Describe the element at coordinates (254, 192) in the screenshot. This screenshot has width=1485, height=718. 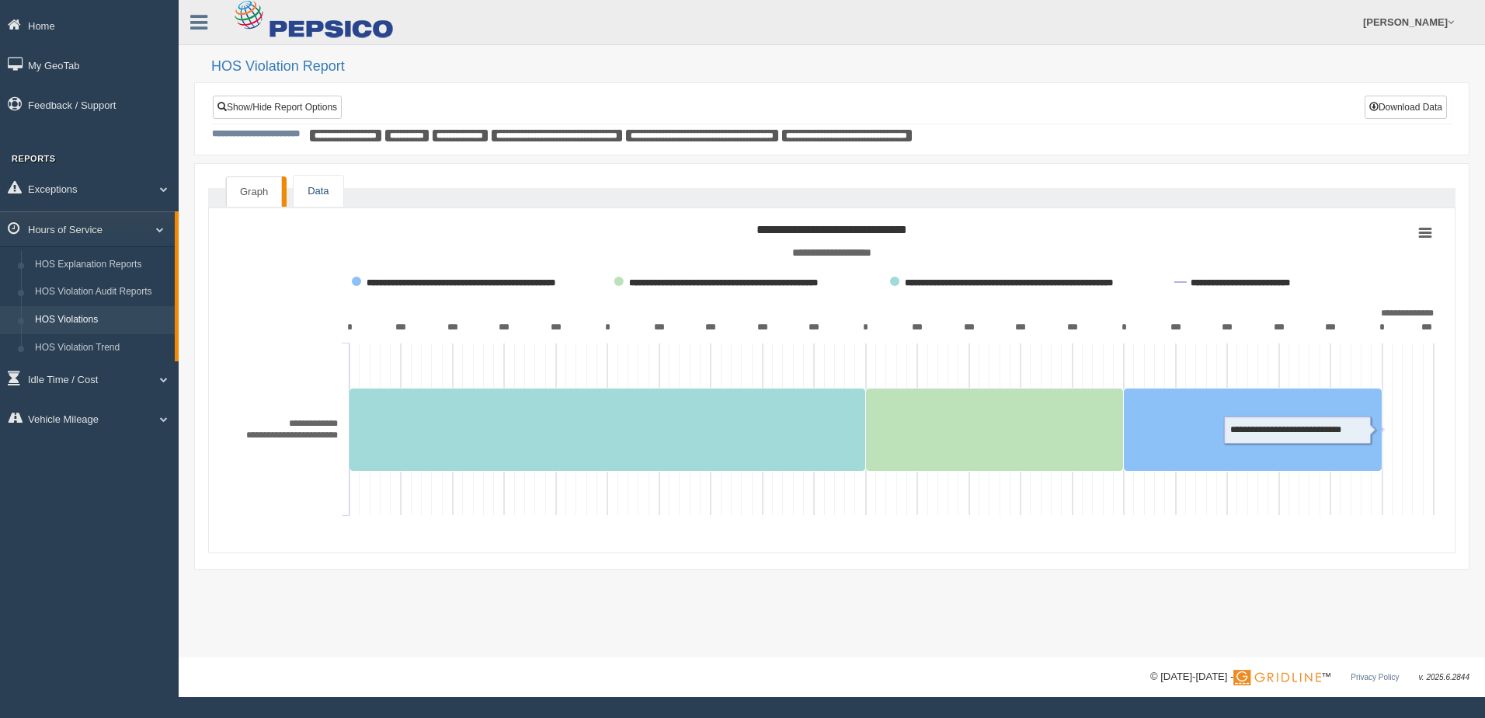
I see `a: Graph` at that location.